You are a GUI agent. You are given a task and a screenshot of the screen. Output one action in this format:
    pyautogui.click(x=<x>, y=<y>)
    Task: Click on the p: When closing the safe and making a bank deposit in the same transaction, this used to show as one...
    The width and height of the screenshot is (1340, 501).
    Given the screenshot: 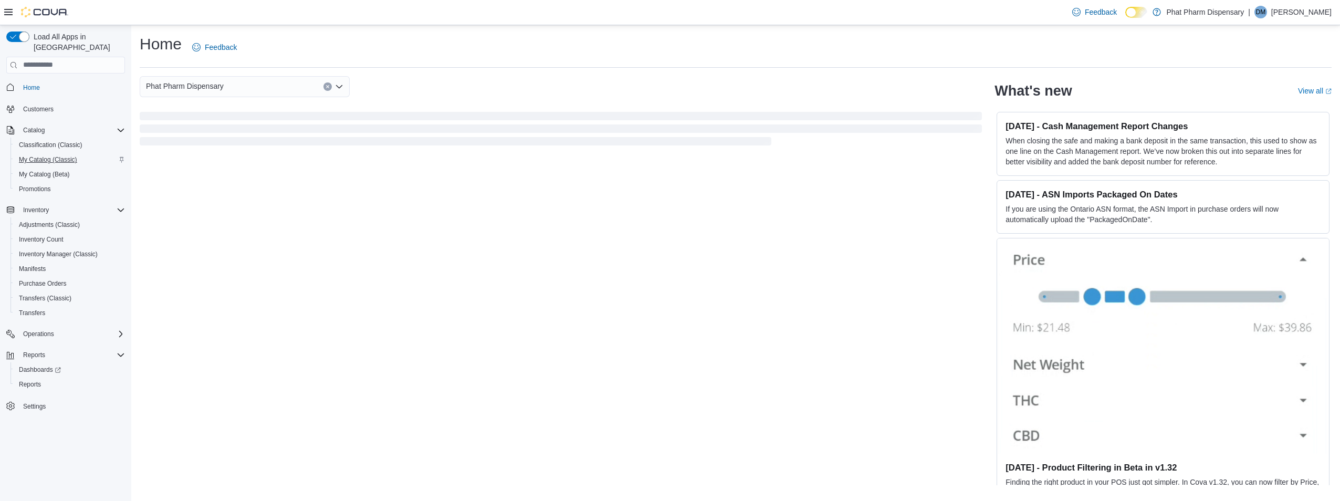 What is the action you would take?
    pyautogui.click(x=1163, y=151)
    